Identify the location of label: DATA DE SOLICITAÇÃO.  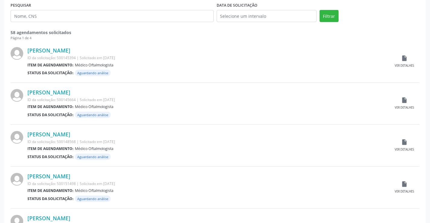
(237, 5).